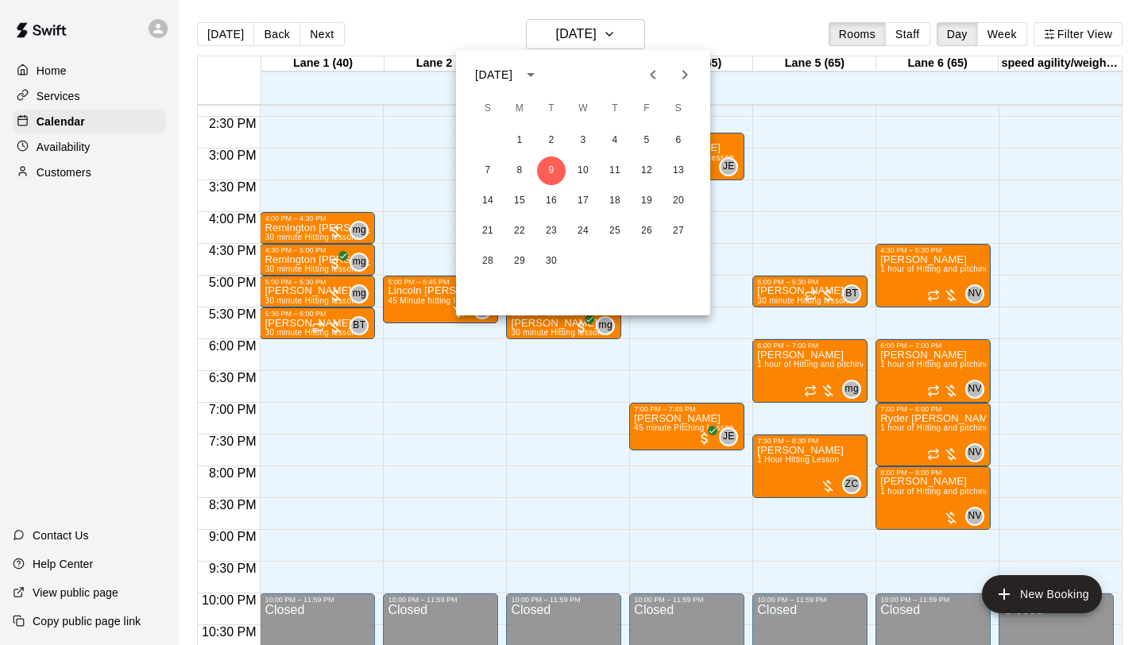 This screenshot has height=645, width=1144. I want to click on button: 6, so click(678, 141).